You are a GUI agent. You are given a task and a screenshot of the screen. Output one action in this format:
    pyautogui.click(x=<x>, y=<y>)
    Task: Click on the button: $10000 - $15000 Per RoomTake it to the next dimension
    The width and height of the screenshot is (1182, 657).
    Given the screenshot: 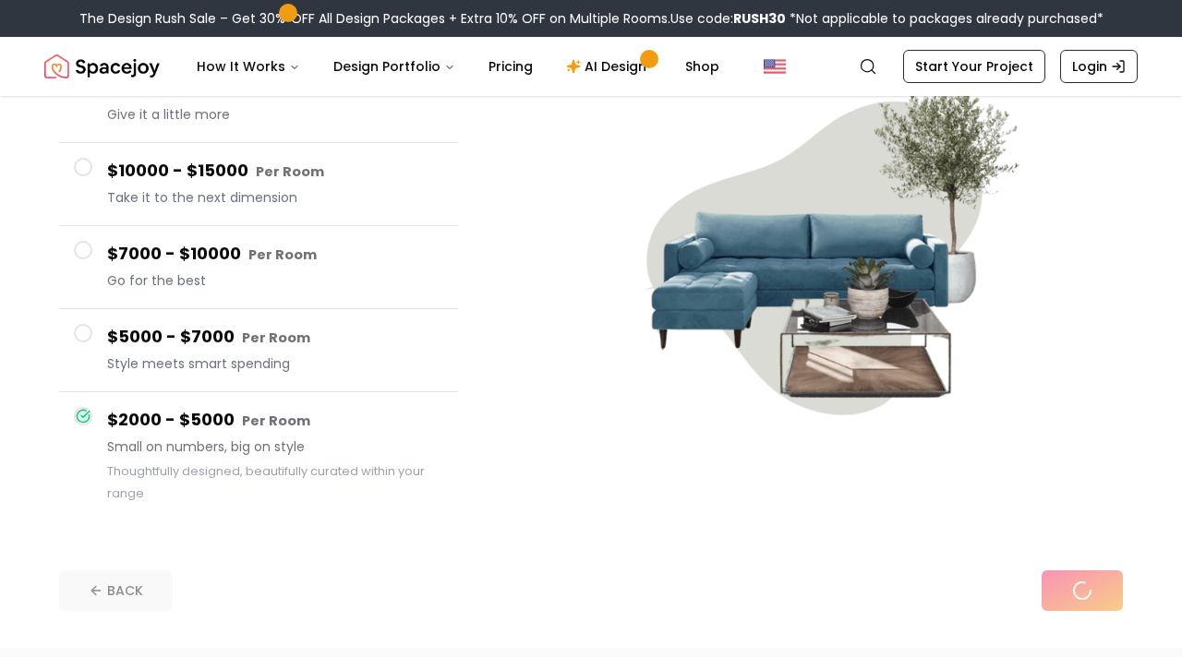 What is the action you would take?
    pyautogui.click(x=258, y=185)
    